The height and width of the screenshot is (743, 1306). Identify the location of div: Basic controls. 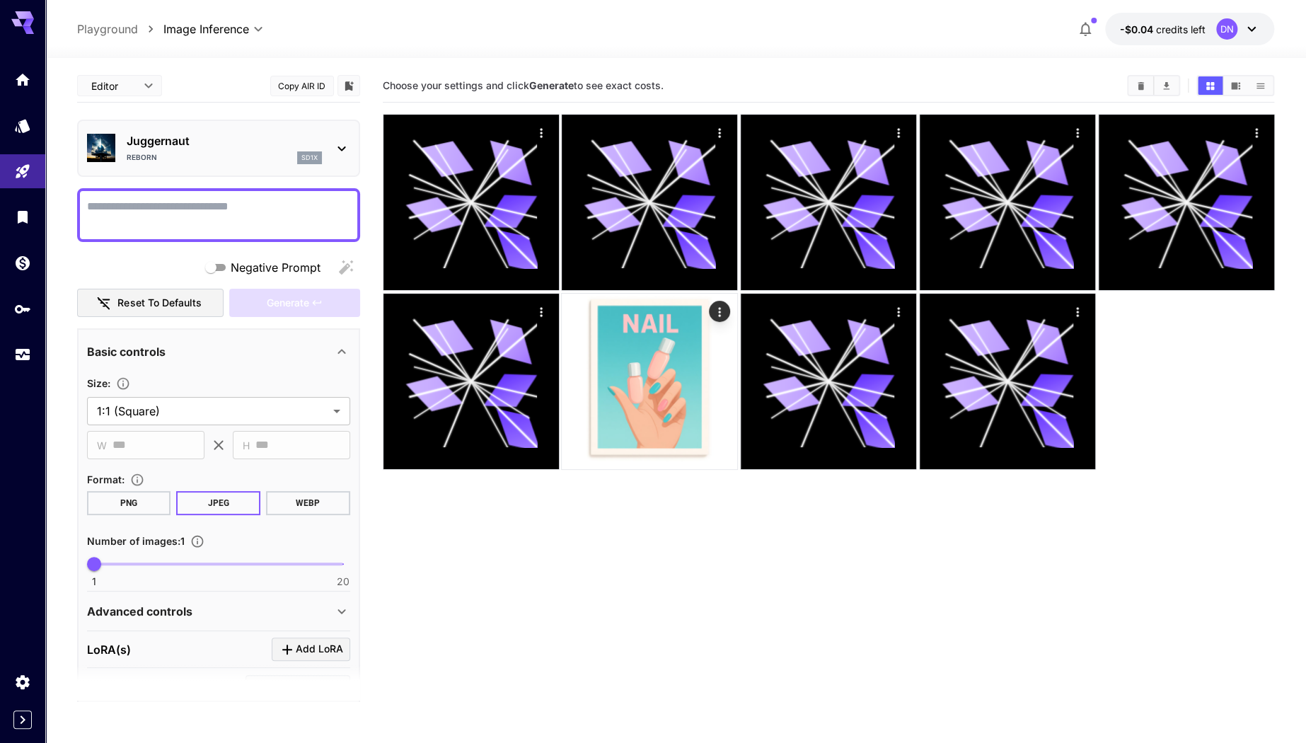
(219, 352).